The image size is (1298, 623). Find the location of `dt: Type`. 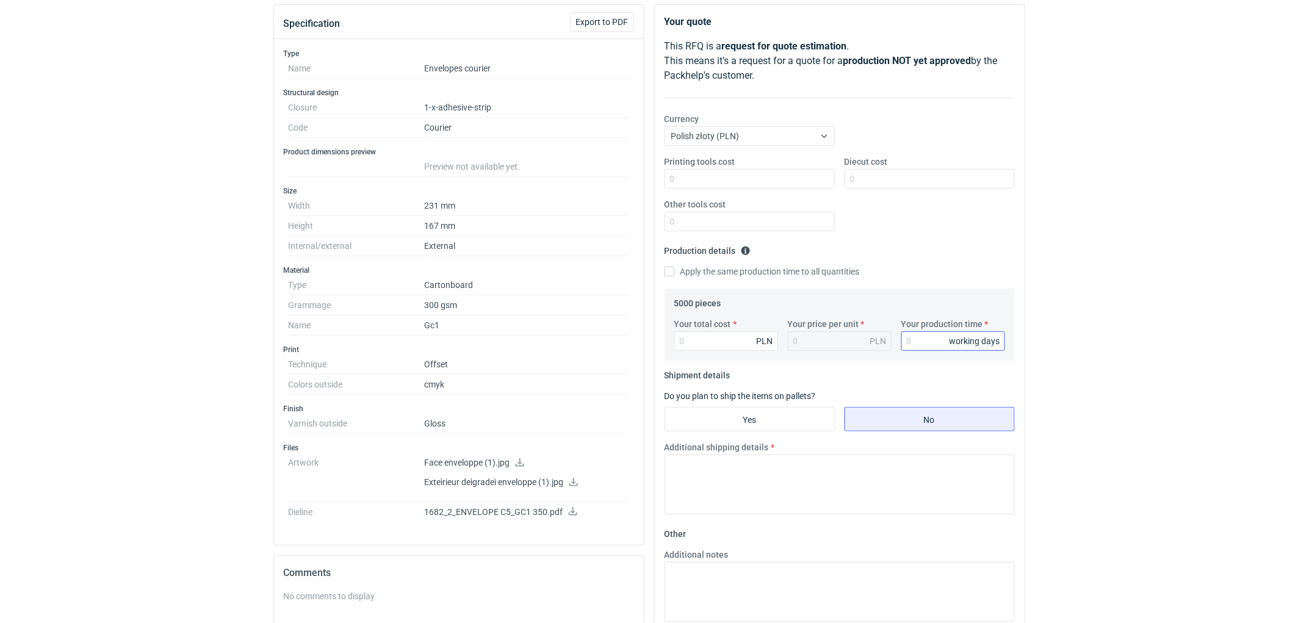

dt: Type is located at coordinates (356, 285).